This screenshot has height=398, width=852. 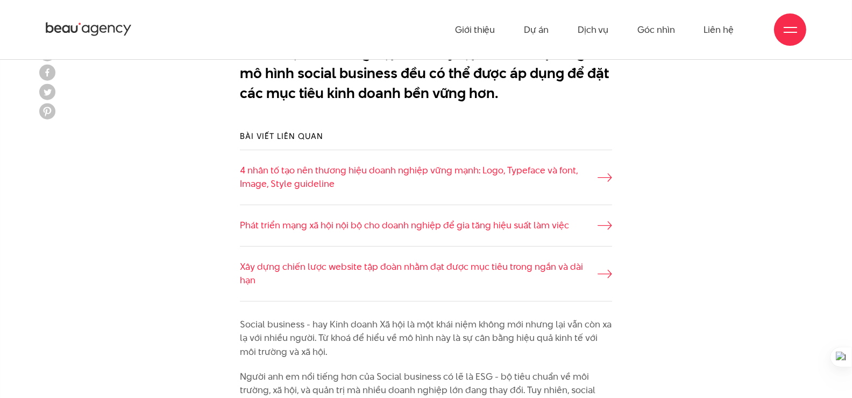 What do you see at coordinates (426, 177) in the screenshot?
I see `a: 4 nhân tố tạo nên thương hiệu doanh nghiệp vững mạnh: Logo, Typeface và font, Image, Style guideline` at bounding box center [426, 177].